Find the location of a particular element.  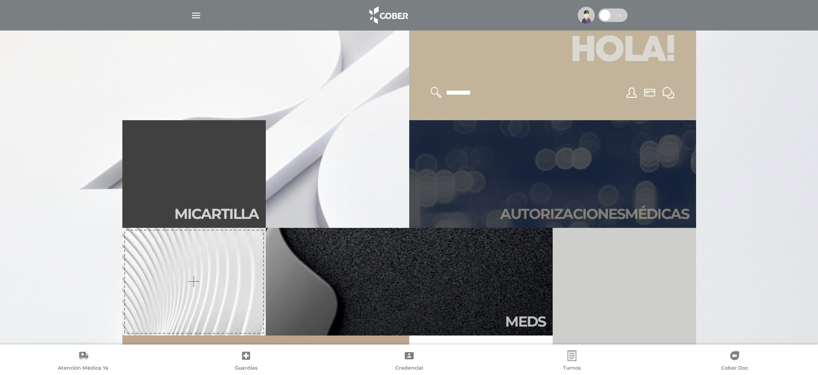

a: Cober Doc is located at coordinates (735, 361).